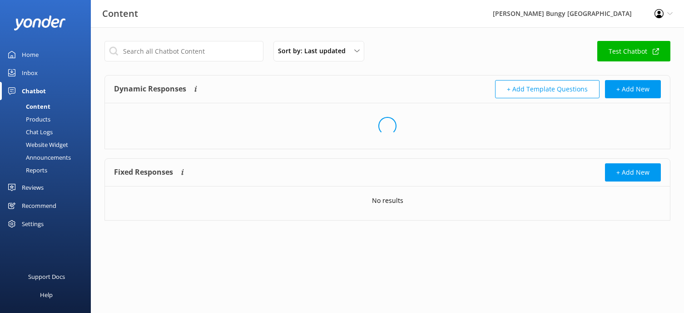 This screenshot has height=313, width=684. I want to click on h3: Content, so click(120, 14).